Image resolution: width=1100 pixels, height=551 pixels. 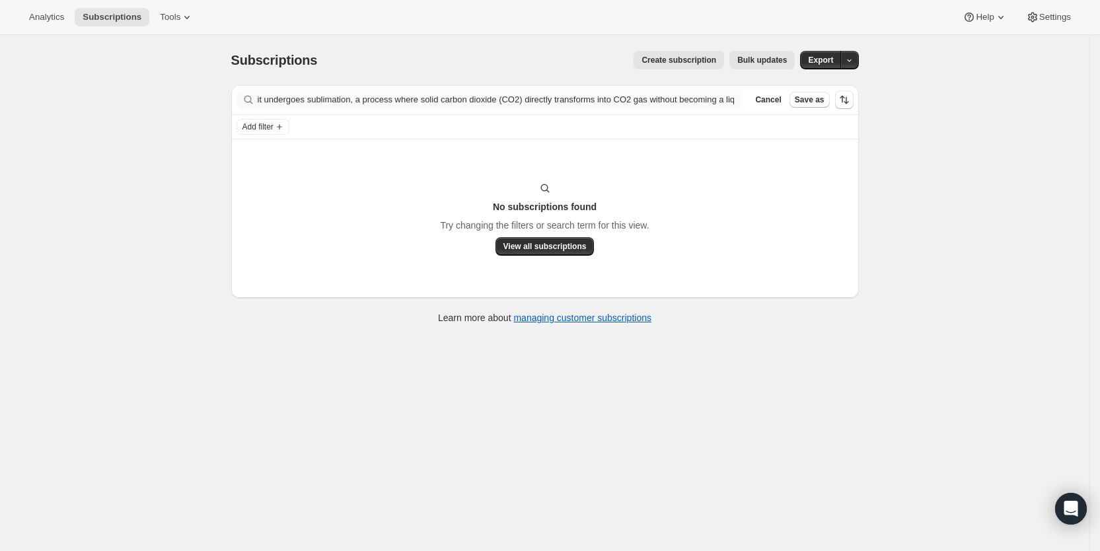 I want to click on button: View all subscriptions, so click(x=545, y=246).